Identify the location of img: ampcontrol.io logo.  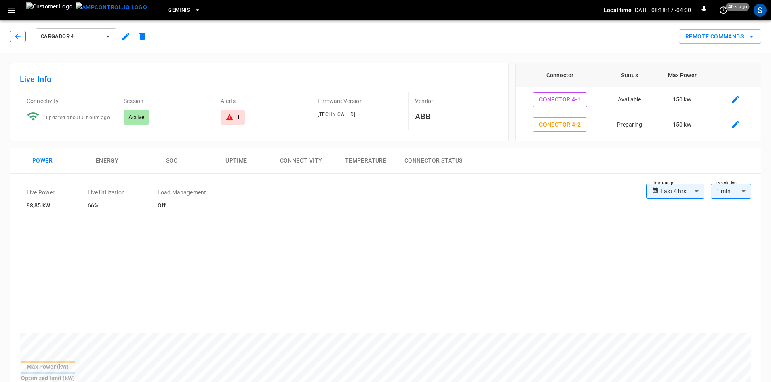
(111, 7).